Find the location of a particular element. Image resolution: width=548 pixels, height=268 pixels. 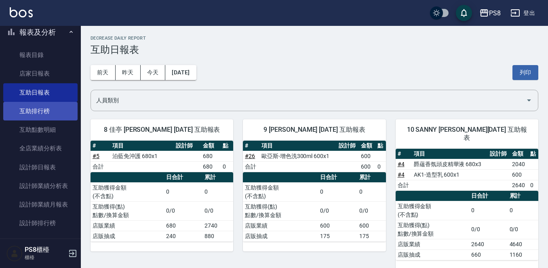

button: Open is located at coordinates (529, 100).